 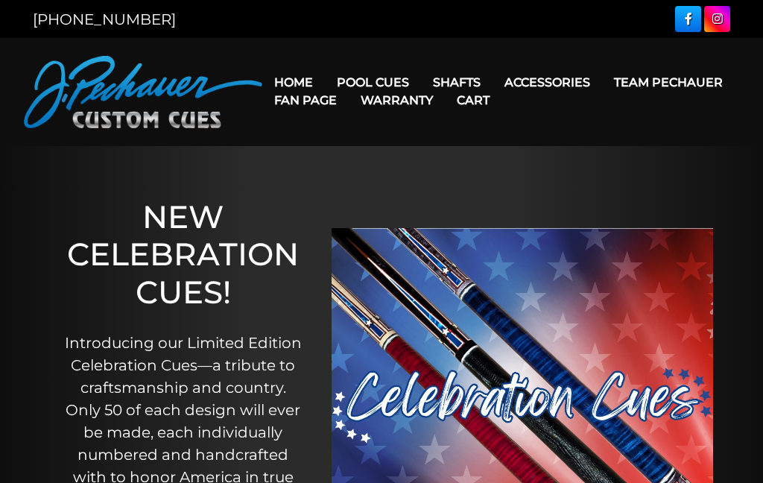 I want to click on a: Team Pechauer, so click(x=668, y=82).